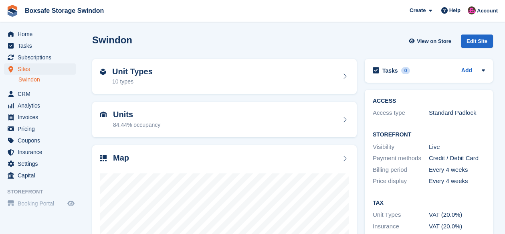  I want to click on div: Billing period, so click(401, 170).